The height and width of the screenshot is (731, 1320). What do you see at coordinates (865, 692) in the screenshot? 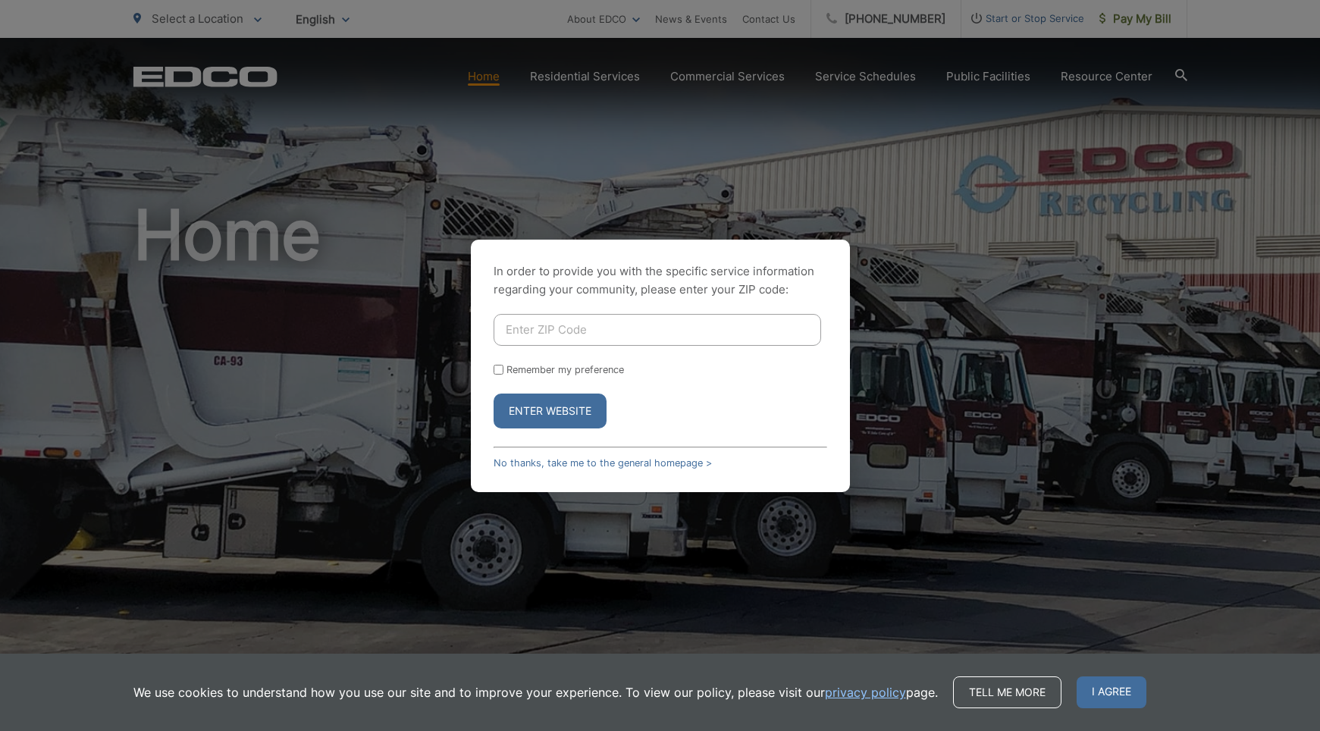
I see `a: privacy policy` at bounding box center [865, 692].